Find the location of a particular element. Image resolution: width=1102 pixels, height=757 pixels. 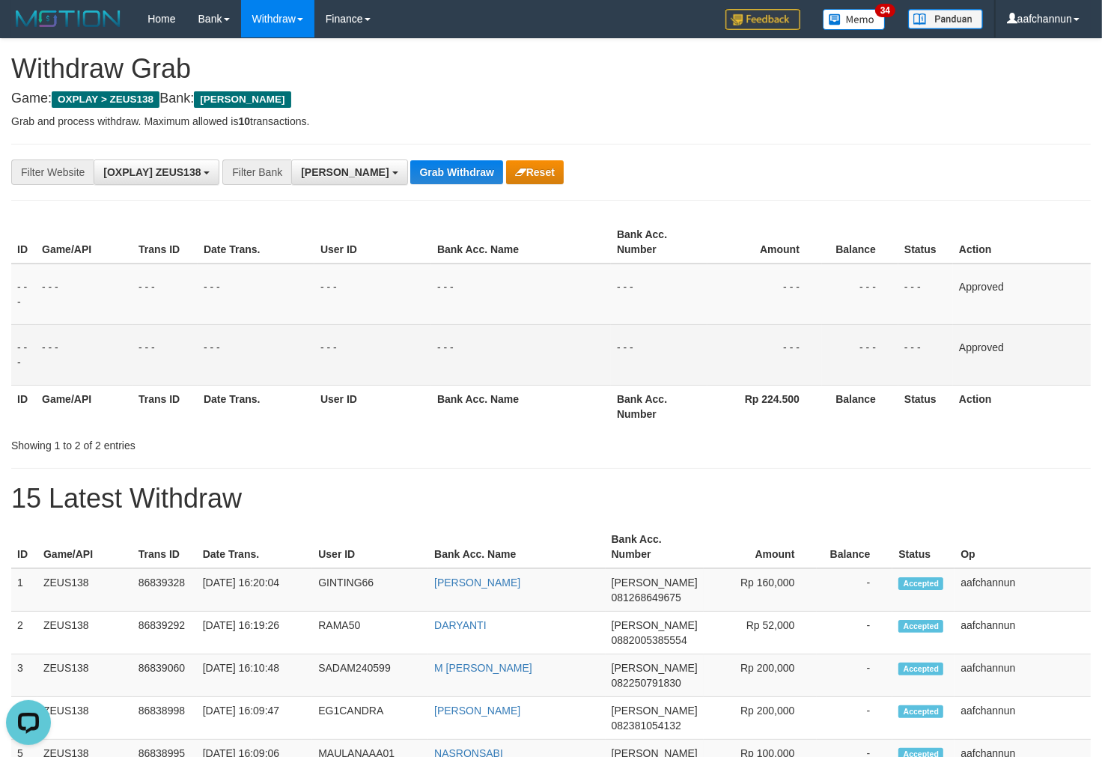

h1: Withdraw Grab is located at coordinates (551, 69).